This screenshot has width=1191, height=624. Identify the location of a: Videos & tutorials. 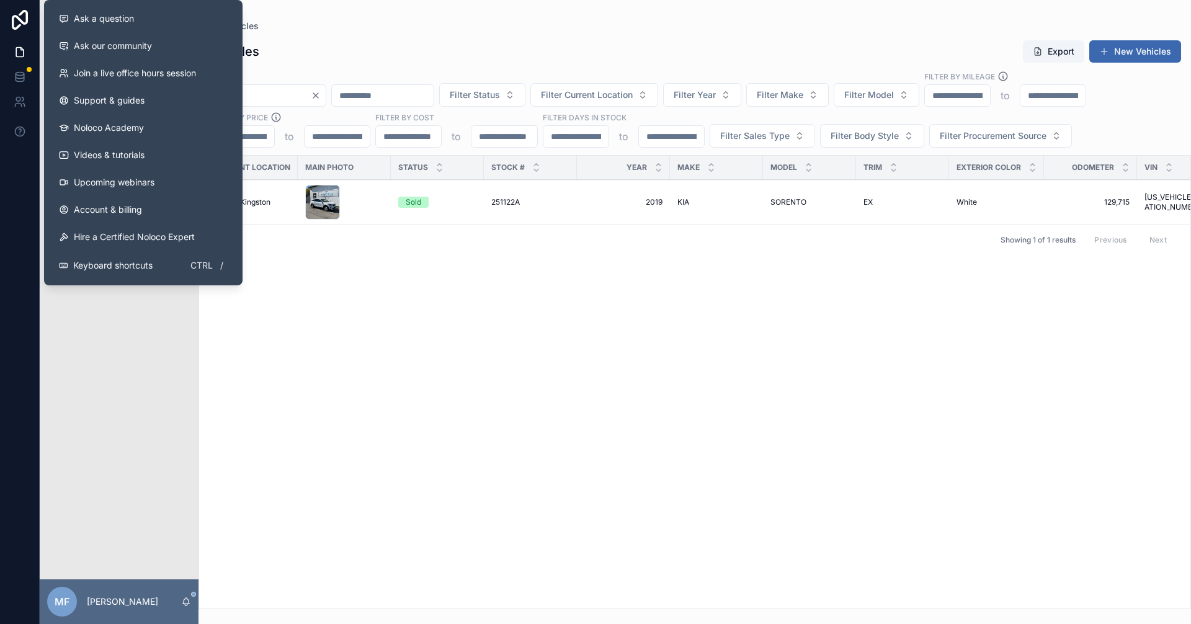
(143, 155).